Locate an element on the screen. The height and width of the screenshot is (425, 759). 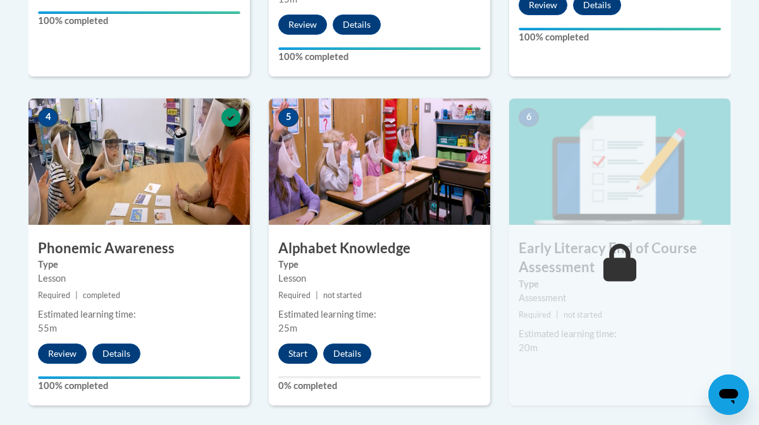
h3: Phonemic Awareness is located at coordinates (139, 248).